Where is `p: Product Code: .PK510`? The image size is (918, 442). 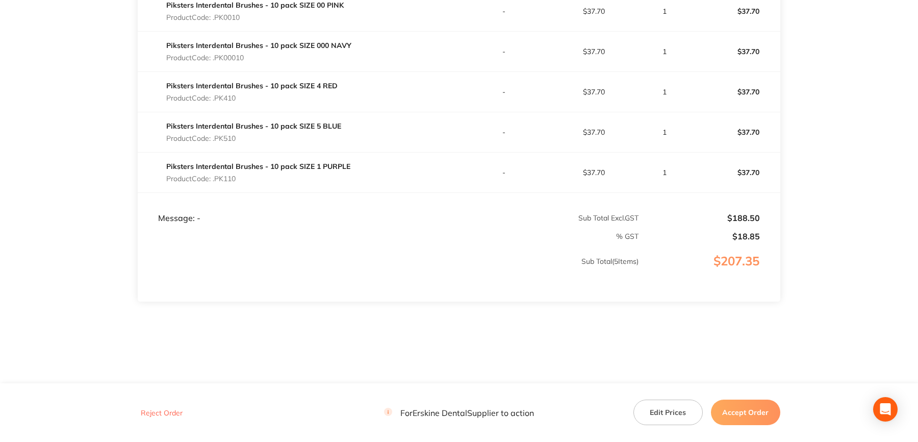
p: Product Code: .PK510 is located at coordinates (253, 138).